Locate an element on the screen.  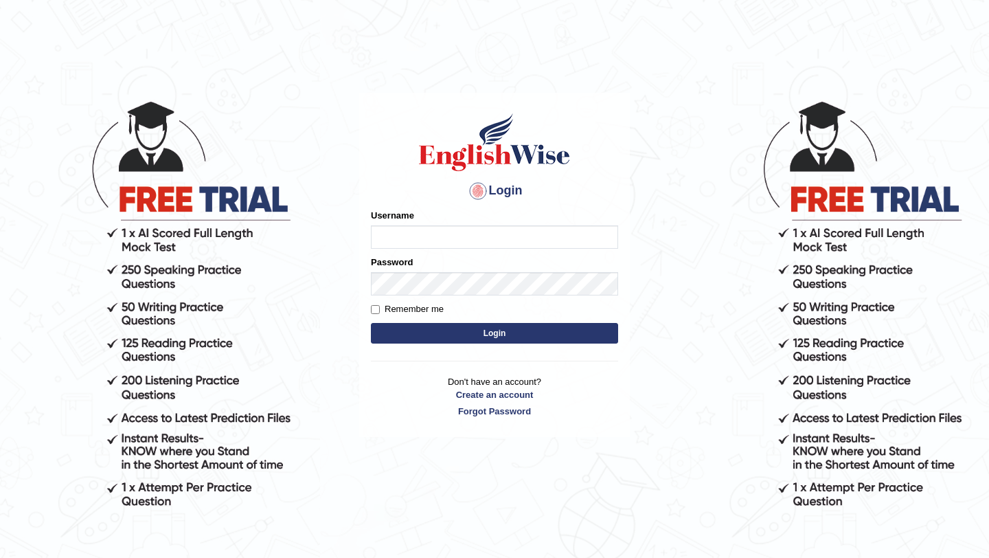
p: Don't have an account? is located at coordinates (495, 396).